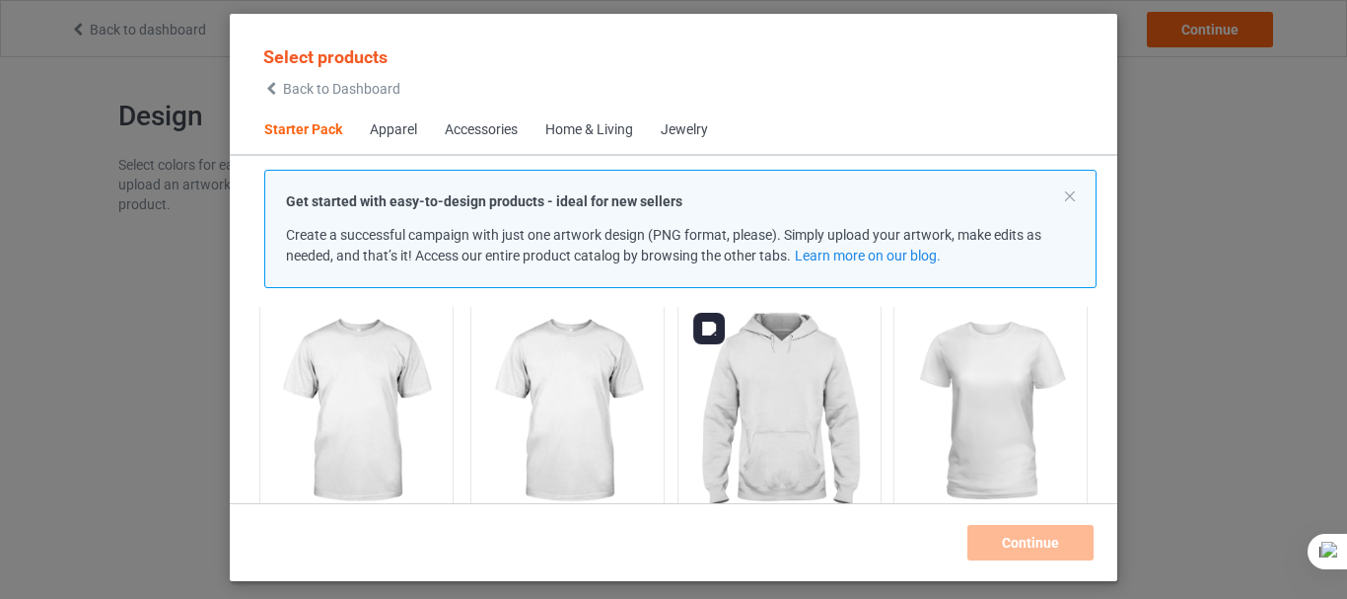 The height and width of the screenshot is (599, 1347). I want to click on div: Jewelry, so click(684, 130).